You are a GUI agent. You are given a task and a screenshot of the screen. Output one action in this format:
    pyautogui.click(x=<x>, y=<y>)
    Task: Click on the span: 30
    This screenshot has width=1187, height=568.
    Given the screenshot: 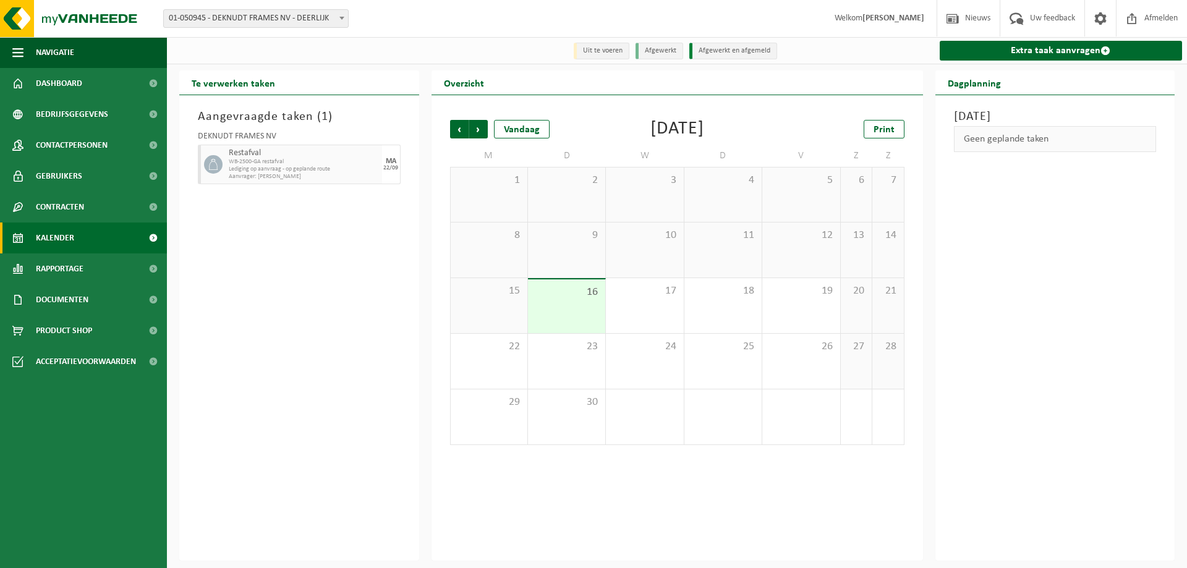 What is the action you would take?
    pyautogui.click(x=566, y=402)
    